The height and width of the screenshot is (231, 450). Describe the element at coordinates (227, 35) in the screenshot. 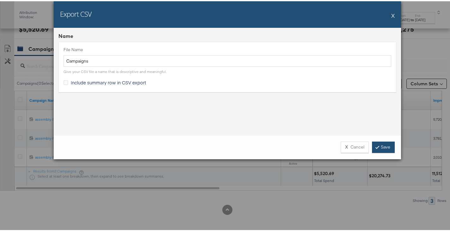

I see `div: Name` at that location.